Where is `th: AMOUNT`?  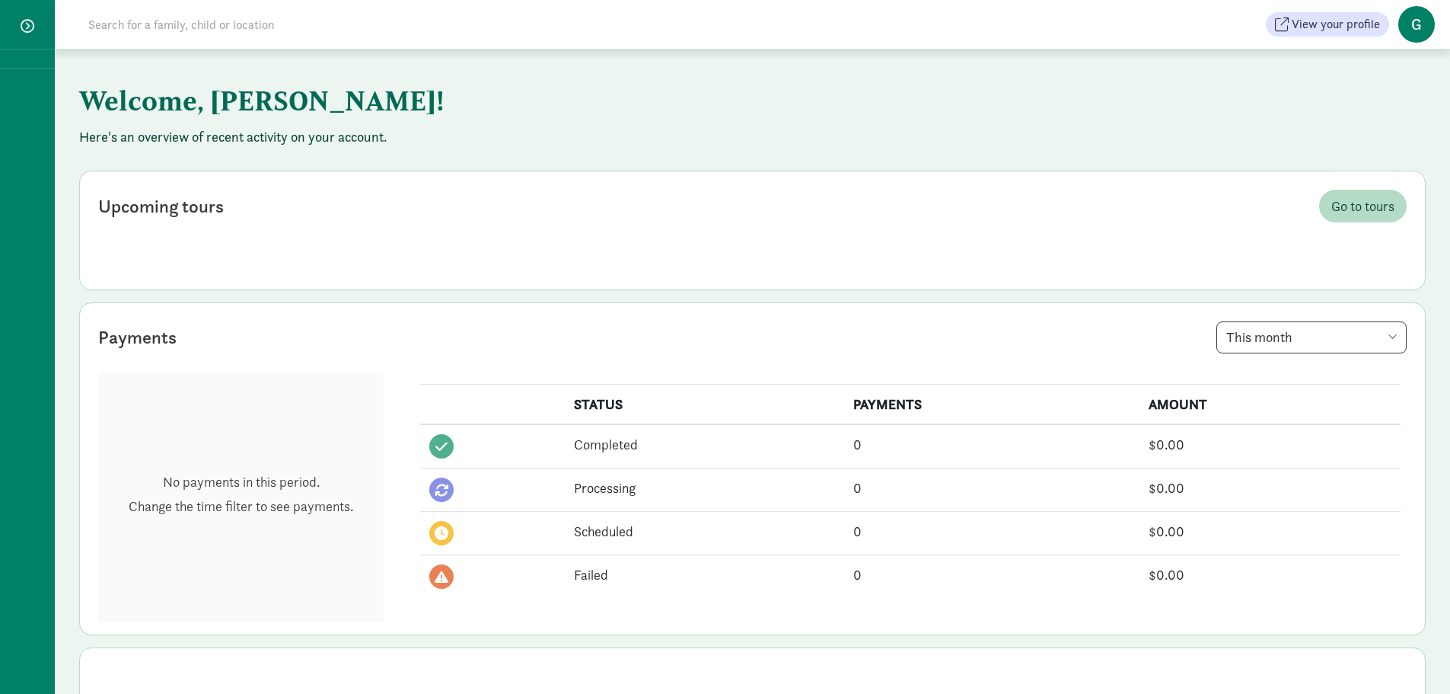
th: AMOUNT is located at coordinates (1270, 404).